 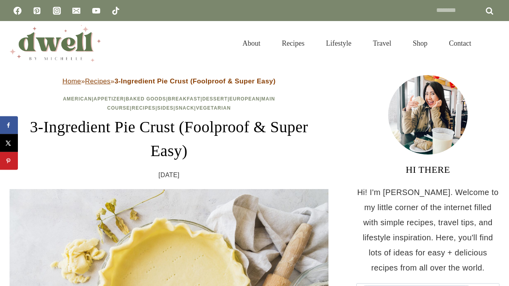 What do you see at coordinates (55, 43) in the screenshot?
I see `a: DWELL by michelle` at bounding box center [55, 43].